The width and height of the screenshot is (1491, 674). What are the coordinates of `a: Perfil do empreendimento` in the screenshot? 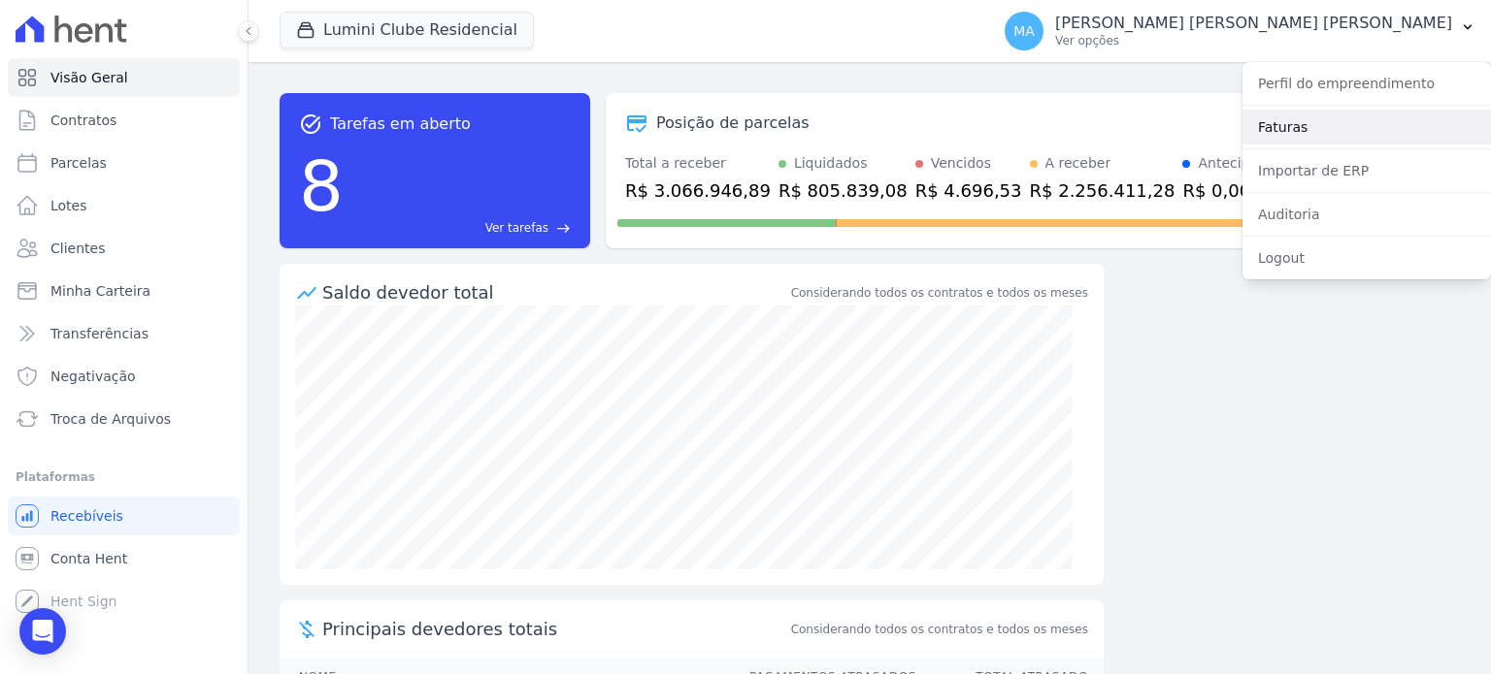 It's located at (1366, 83).